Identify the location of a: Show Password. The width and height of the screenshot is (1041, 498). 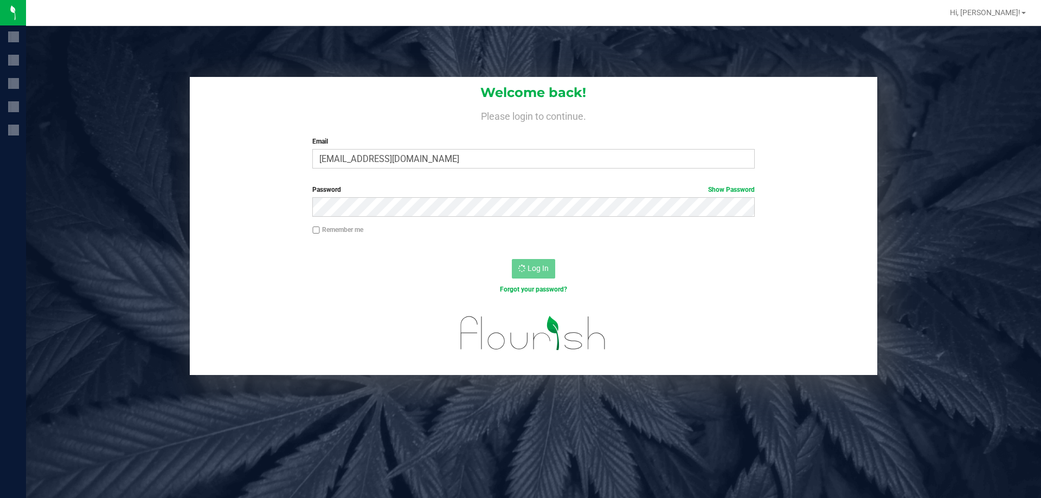
(731, 190).